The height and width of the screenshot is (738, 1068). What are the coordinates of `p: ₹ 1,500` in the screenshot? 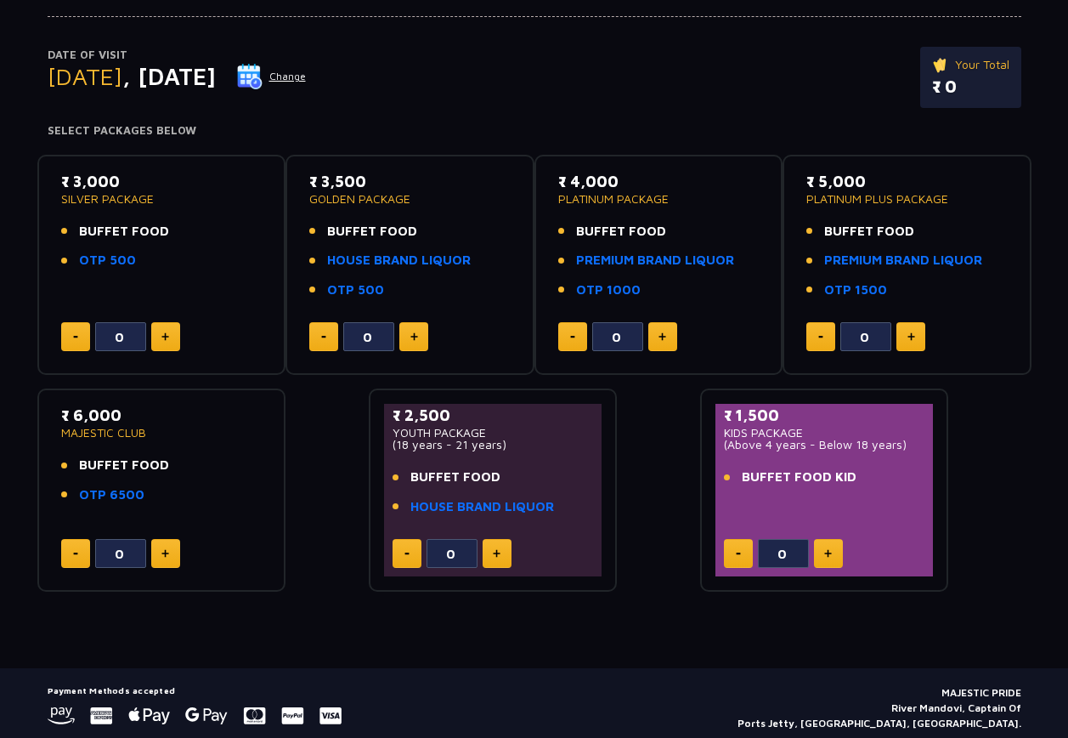 It's located at (824, 415).